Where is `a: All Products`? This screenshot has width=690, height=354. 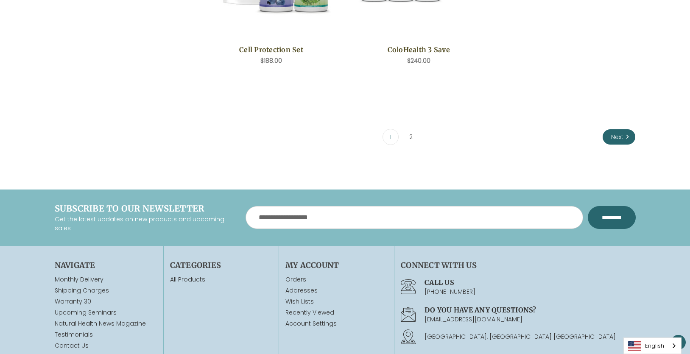
a: All Products is located at coordinates (187, 279).